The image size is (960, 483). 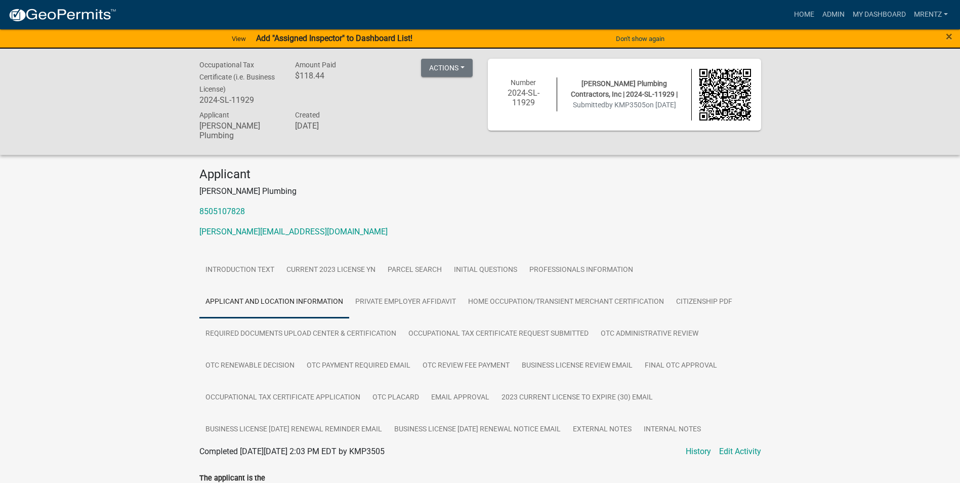 What do you see at coordinates (581, 270) in the screenshot?
I see `a: Professionals Information` at bounding box center [581, 270].